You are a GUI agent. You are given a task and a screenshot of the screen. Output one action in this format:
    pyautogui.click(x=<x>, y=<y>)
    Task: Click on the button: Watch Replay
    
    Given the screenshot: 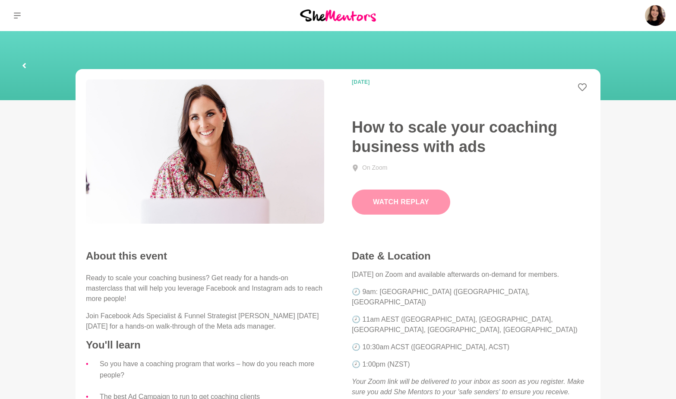 What is the action you would take?
    pyautogui.click(x=401, y=202)
    